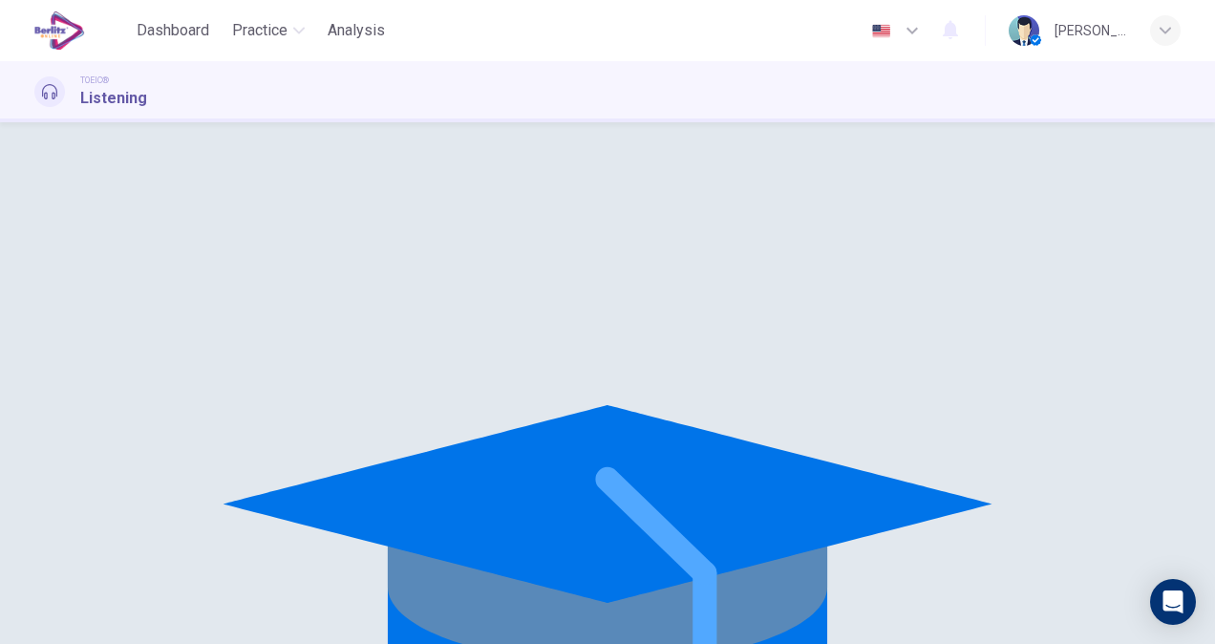  I want to click on h1: Listening, so click(114, 98).